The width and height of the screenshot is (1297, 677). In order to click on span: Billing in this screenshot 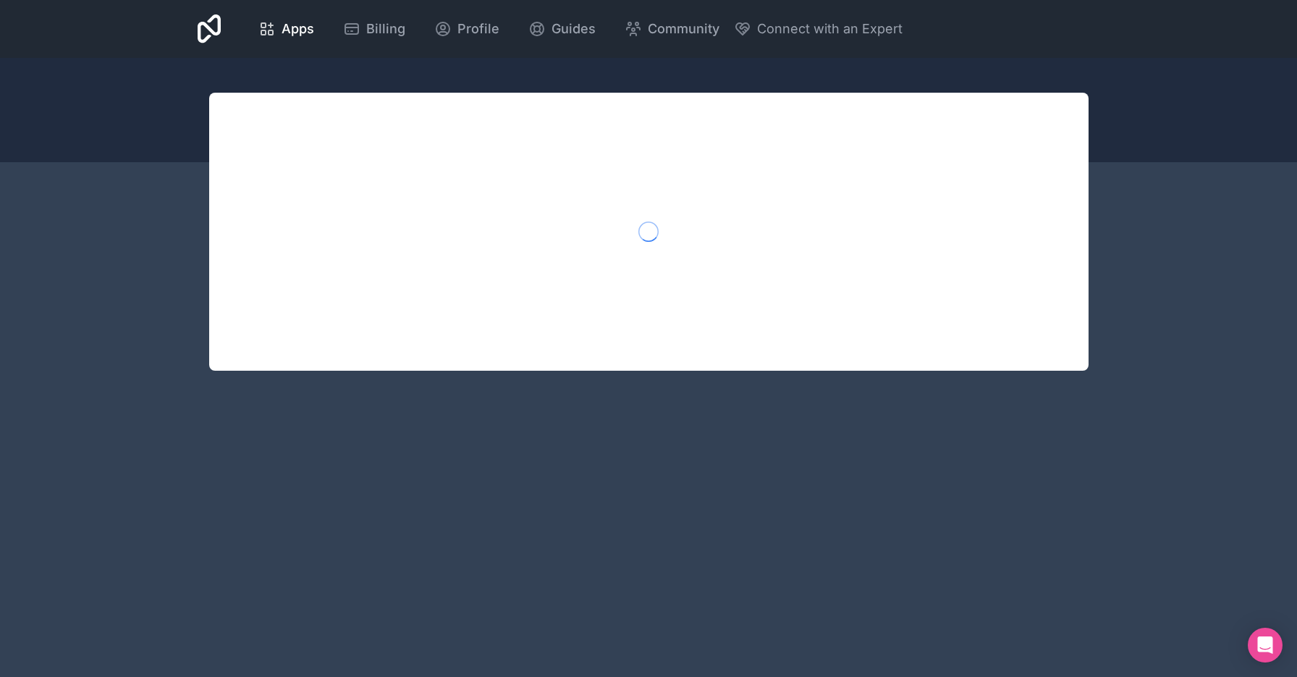, I will do `click(386, 29)`.